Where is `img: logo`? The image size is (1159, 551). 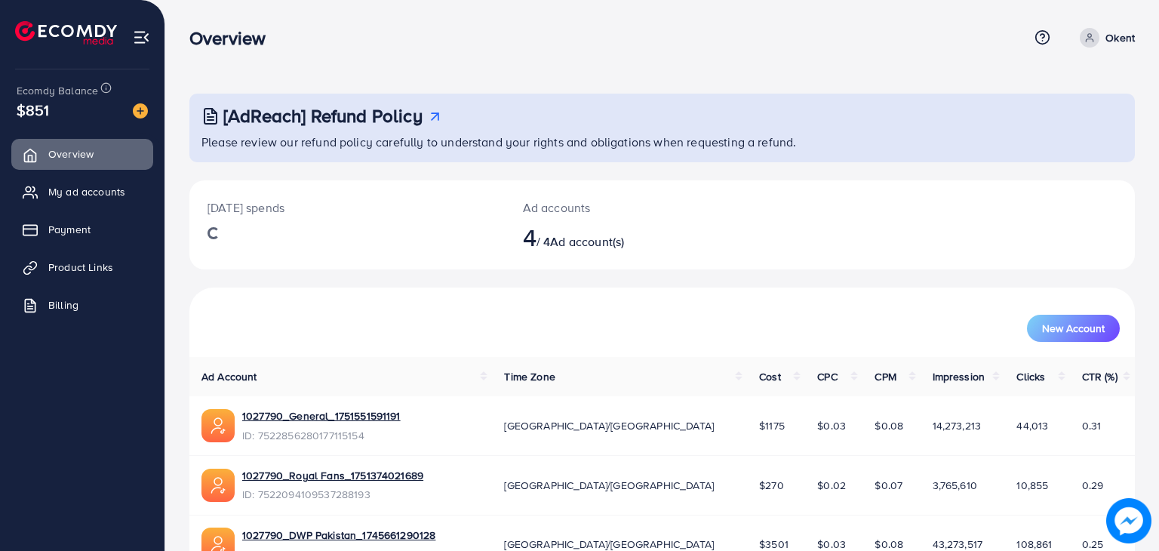 img: logo is located at coordinates (66, 32).